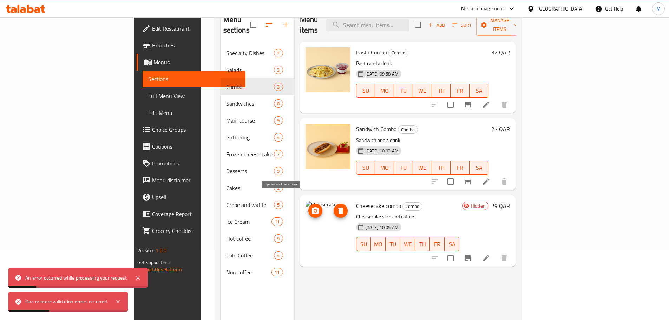  I want to click on span: TH, so click(422, 244).